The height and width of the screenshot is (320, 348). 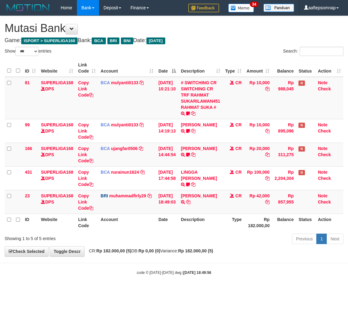 What do you see at coordinates (27, 196) in the screenshot?
I see `span: 23` at bounding box center [27, 196].